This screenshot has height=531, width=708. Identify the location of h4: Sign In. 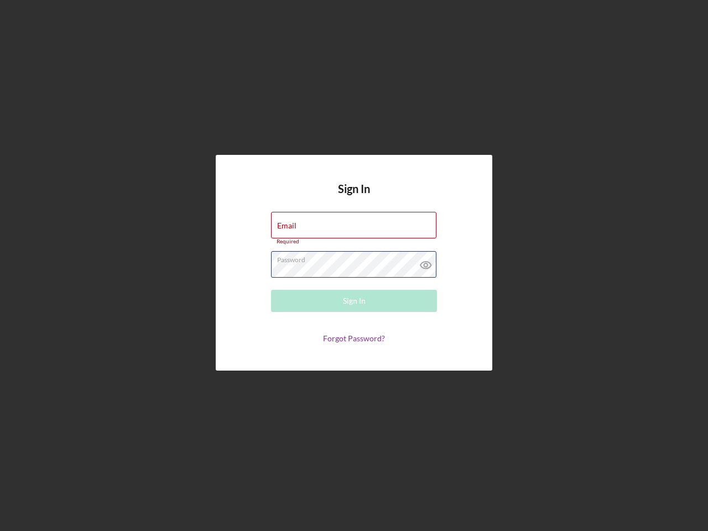
(354, 197).